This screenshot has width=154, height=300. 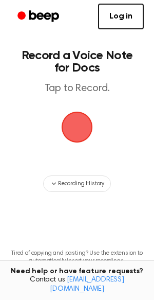 I want to click on a: Log in, so click(x=121, y=16).